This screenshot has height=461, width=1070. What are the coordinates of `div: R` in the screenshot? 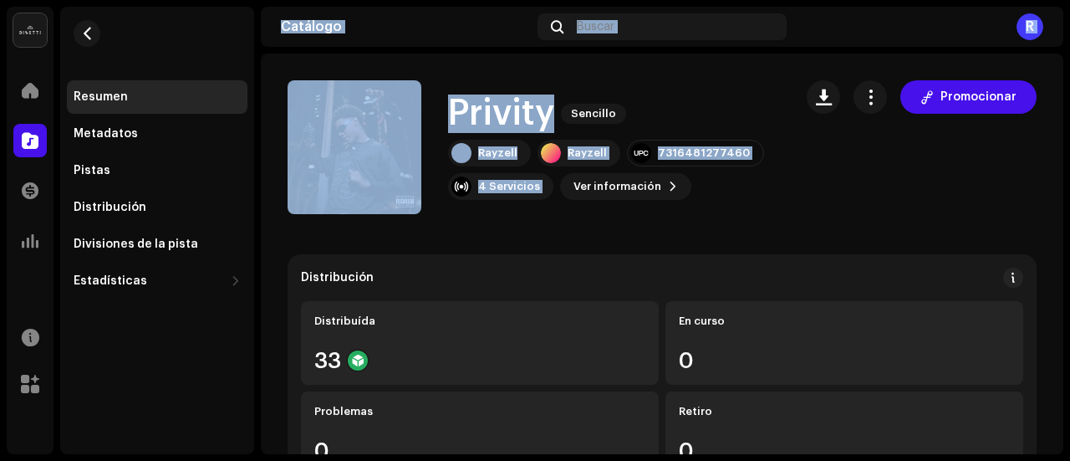 It's located at (1030, 27).